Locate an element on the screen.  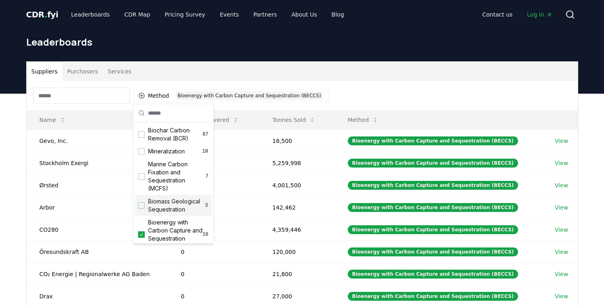
td: Stockholm Exergi is located at coordinates (97, 163).